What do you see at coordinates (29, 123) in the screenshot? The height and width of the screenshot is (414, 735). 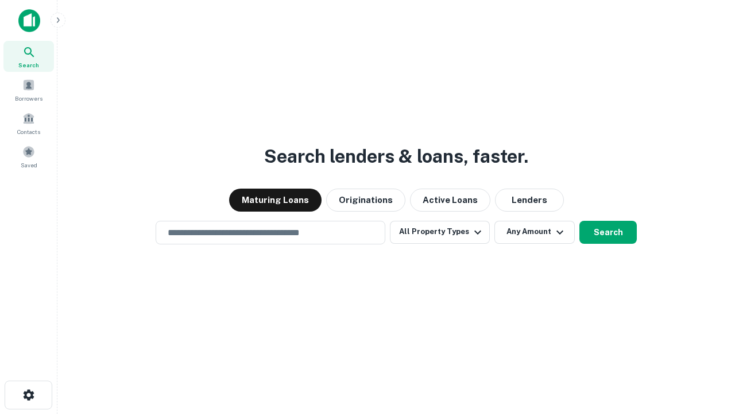 I see `a: Contacts` at bounding box center [29, 123].